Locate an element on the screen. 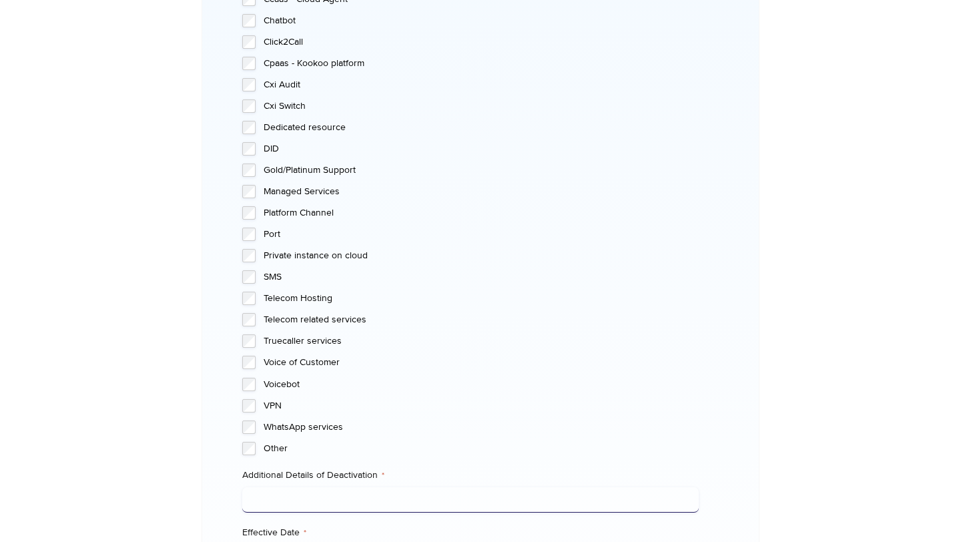  label: Other is located at coordinates (480, 448).